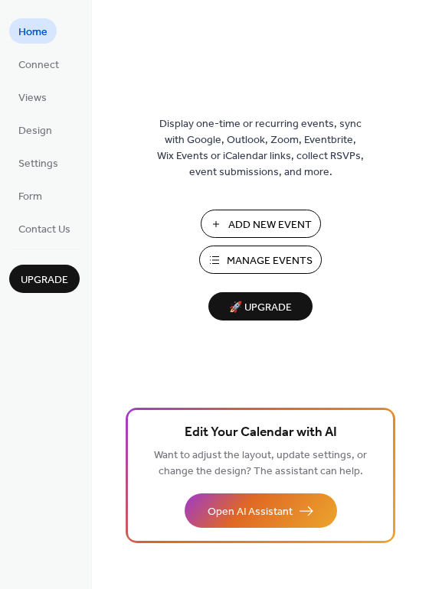  Describe the element at coordinates (38, 65) in the screenshot. I see `span: Connect` at that location.